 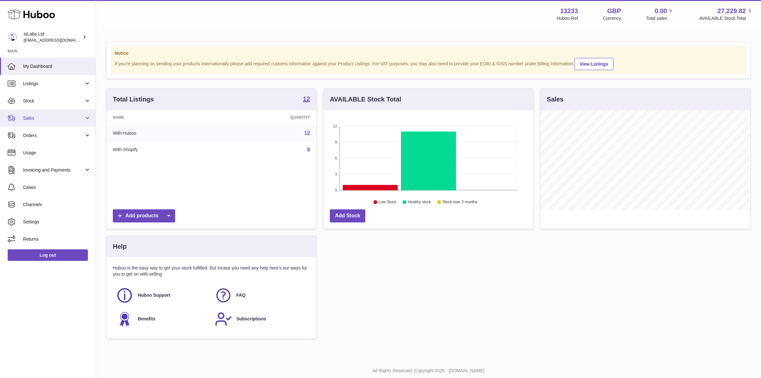 I want to click on strong: 13233, so click(x=569, y=11).